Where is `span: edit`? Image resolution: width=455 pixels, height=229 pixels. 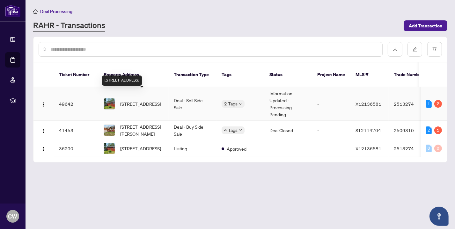 span: edit is located at coordinates (415, 49).